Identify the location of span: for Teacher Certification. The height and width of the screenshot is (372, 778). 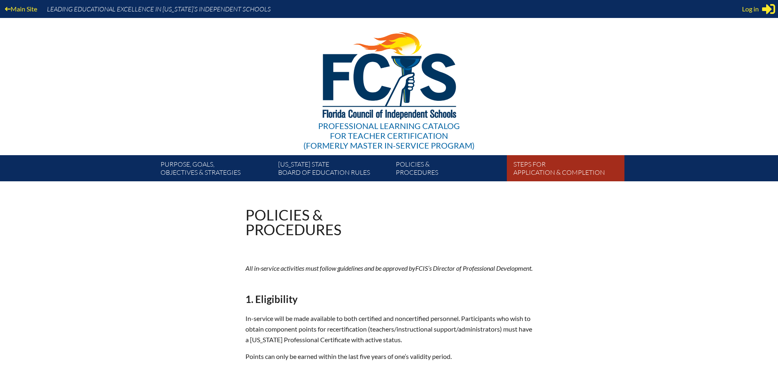
(389, 136).